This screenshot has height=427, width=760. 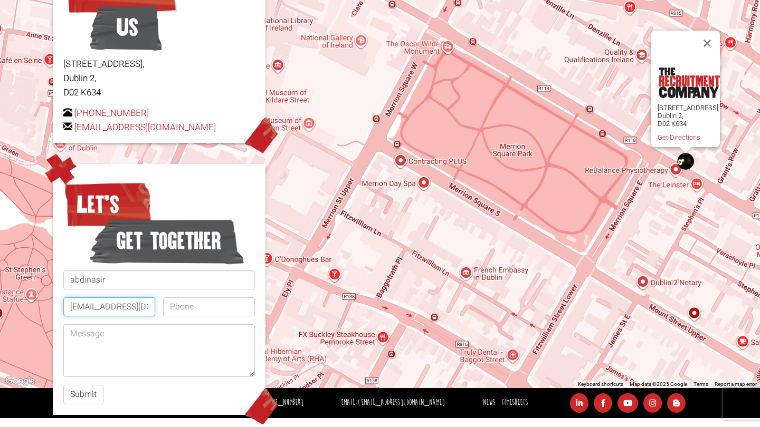 I want to click on a: Report a map error, so click(x=735, y=384).